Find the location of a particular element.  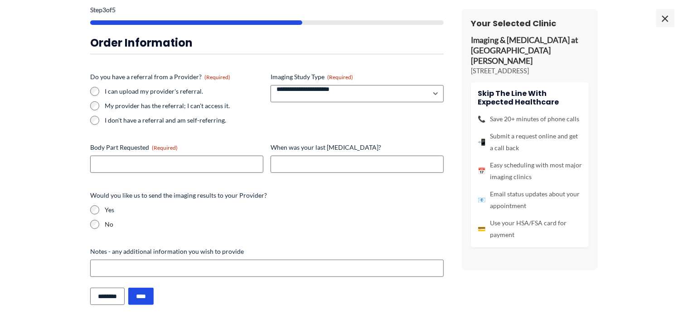

p: Step of is located at coordinates (267, 10).